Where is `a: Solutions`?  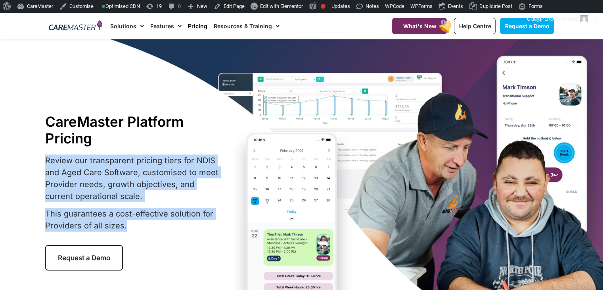 a: Solutions is located at coordinates (127, 26).